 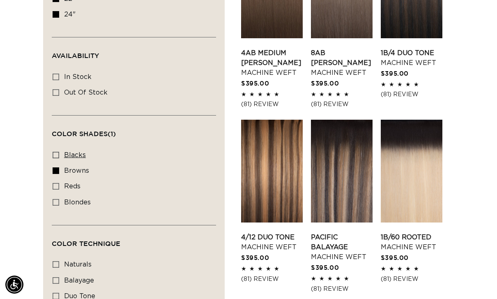 I want to click on span: balayage, so click(x=79, y=280).